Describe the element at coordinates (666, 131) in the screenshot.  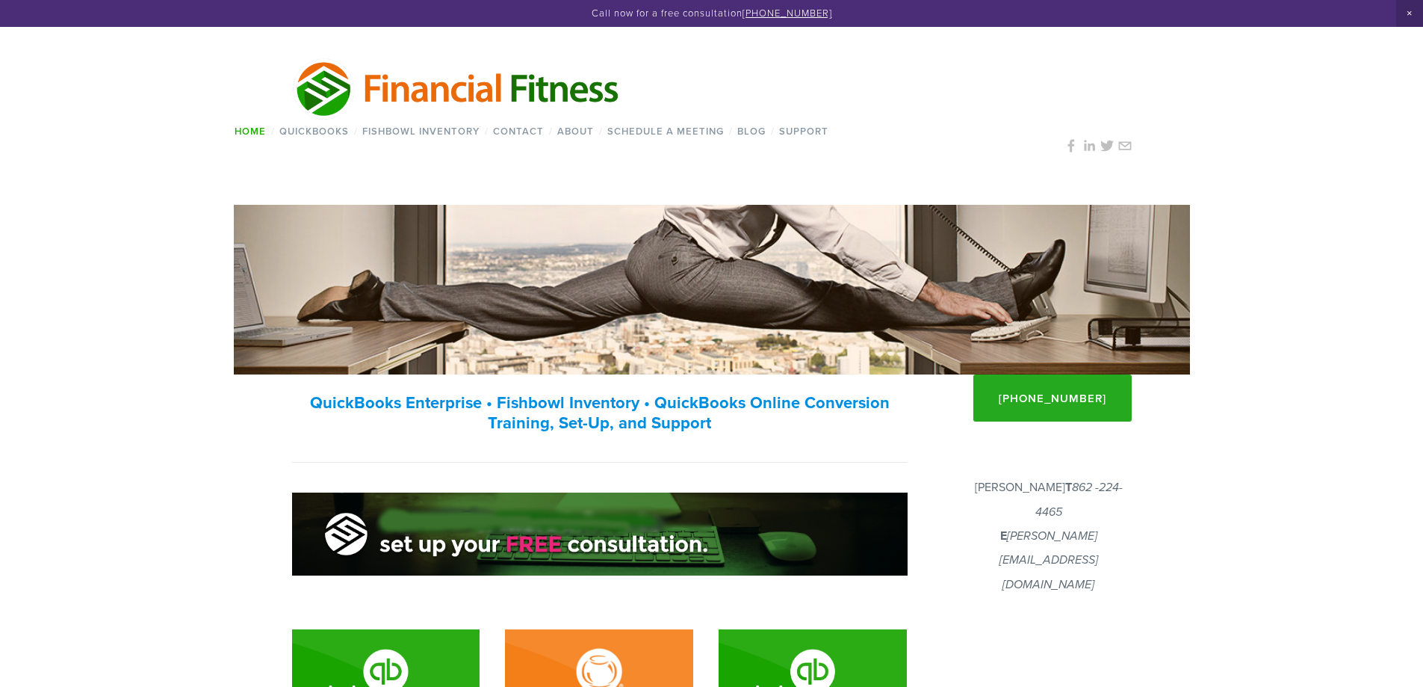
I see `a: Schedule a Meeting` at that location.